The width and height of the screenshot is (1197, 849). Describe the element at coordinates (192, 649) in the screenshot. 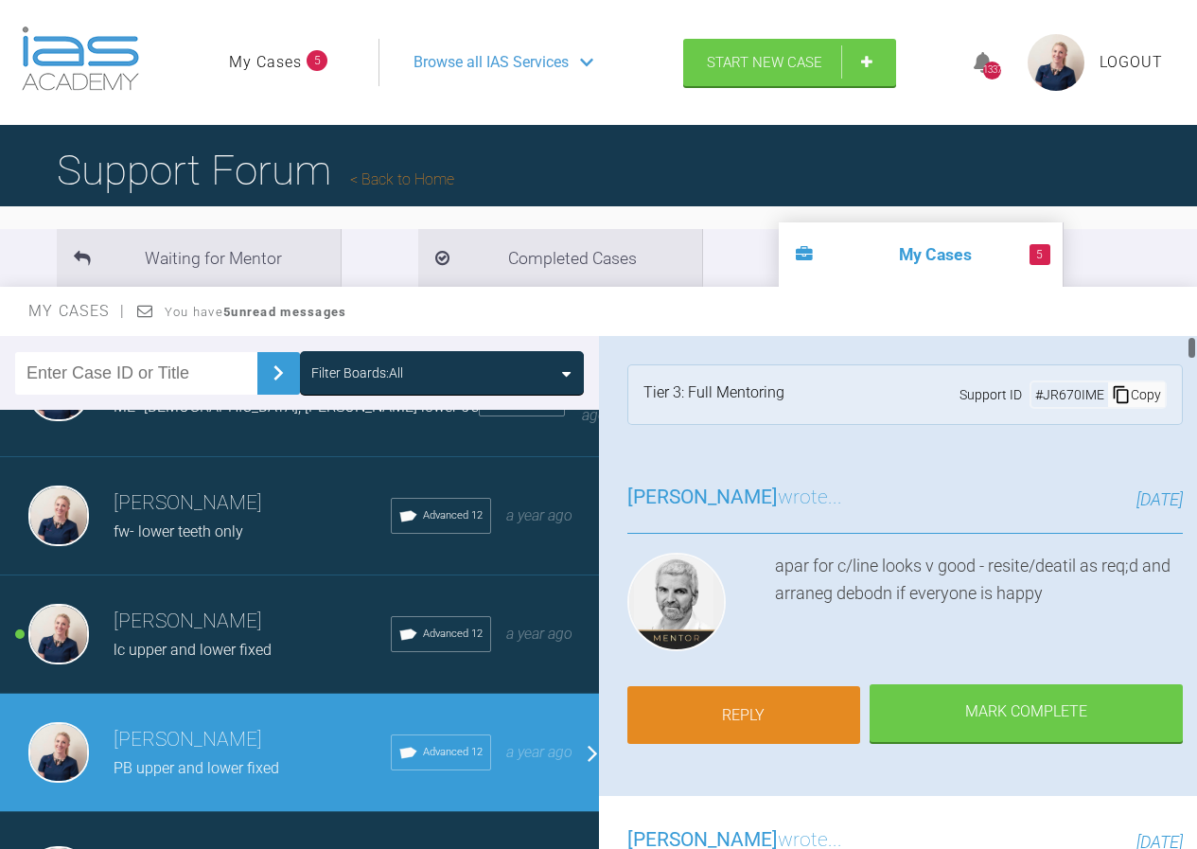

I see `span: lc upper and lower fixed` at that location.